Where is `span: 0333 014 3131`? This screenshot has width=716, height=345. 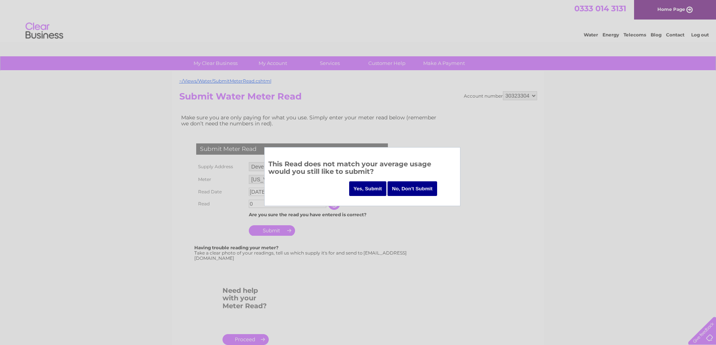
span: 0333 014 3131 is located at coordinates (600, 8).